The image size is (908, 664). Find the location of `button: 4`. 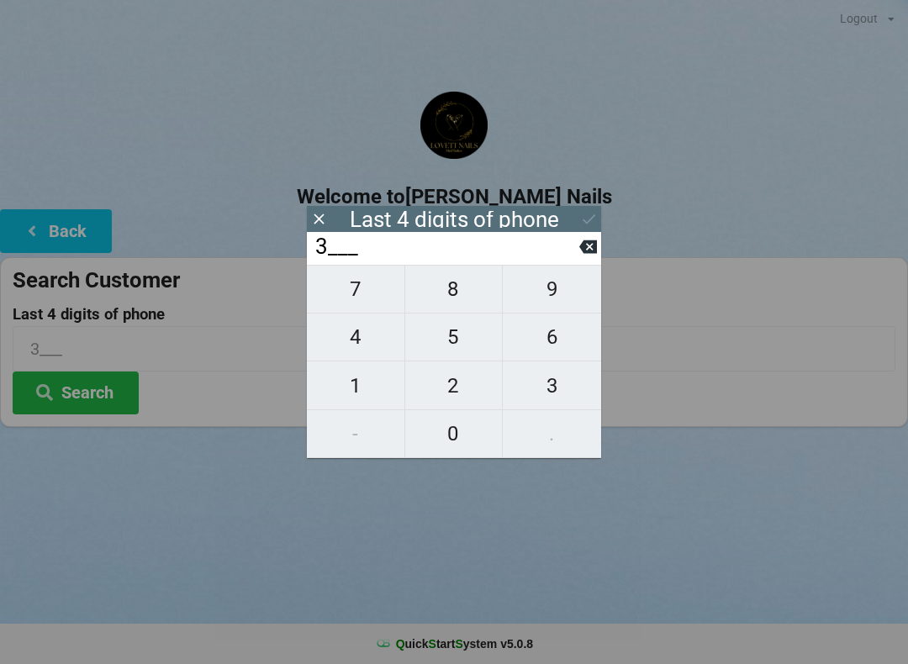

button: 4 is located at coordinates (356, 337).